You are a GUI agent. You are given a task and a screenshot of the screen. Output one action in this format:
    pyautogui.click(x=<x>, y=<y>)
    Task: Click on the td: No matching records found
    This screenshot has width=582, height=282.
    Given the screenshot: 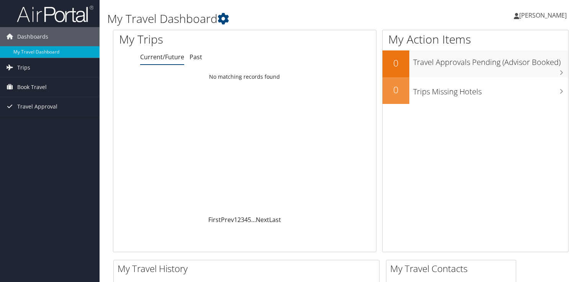 What is the action you would take?
    pyautogui.click(x=245, y=77)
    